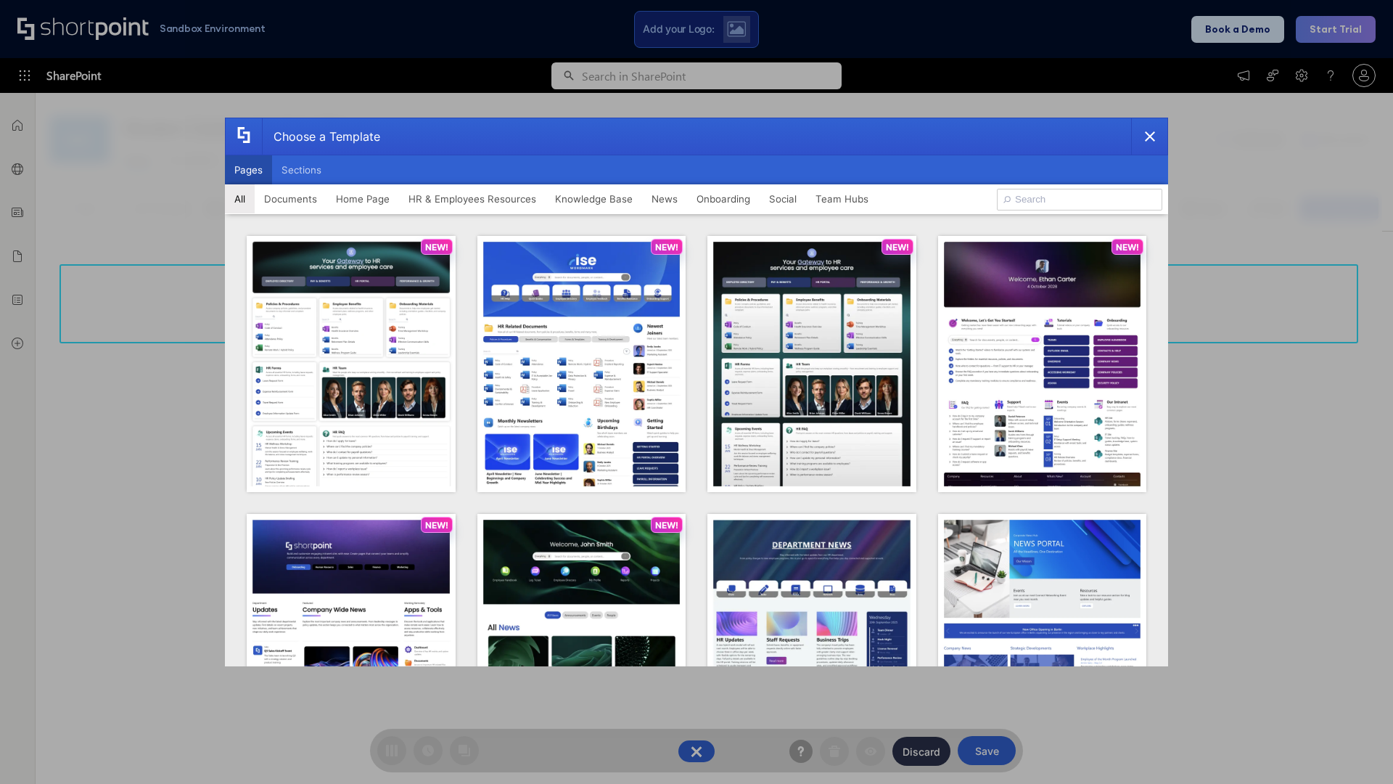 The image size is (1393, 784). What do you see at coordinates (301, 170) in the screenshot?
I see `button: Sections` at bounding box center [301, 170].